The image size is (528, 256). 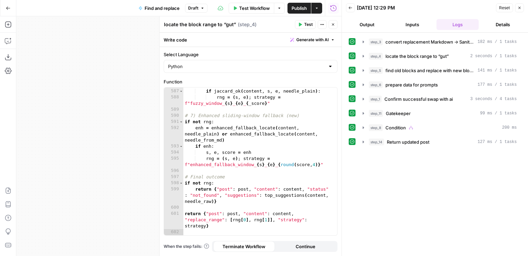 What do you see at coordinates (412, 24) in the screenshot?
I see `button: Inputs` at bounding box center [412, 24].